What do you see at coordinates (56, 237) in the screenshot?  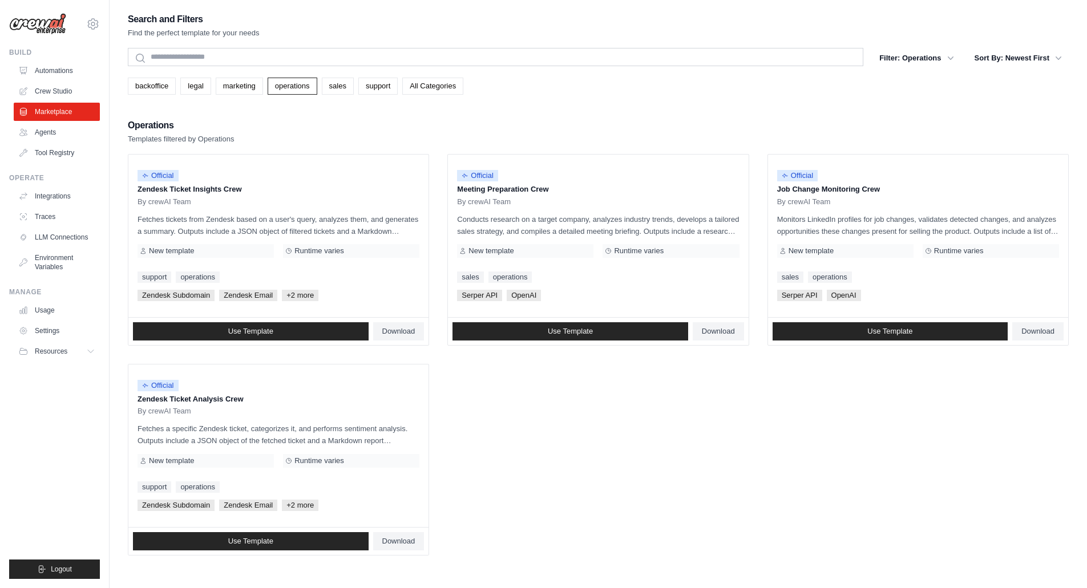 I see `a: LLM Connections` at bounding box center [56, 237].